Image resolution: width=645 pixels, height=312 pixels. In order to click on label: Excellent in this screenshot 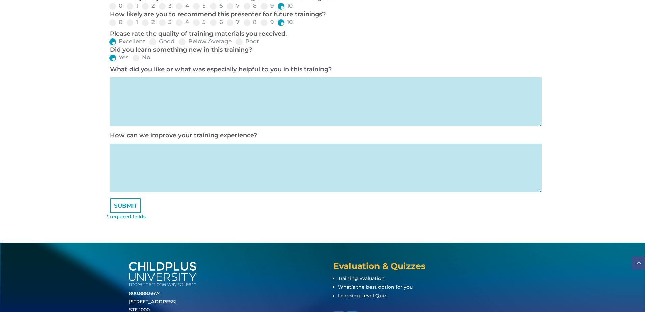, I will do `click(127, 41)`.